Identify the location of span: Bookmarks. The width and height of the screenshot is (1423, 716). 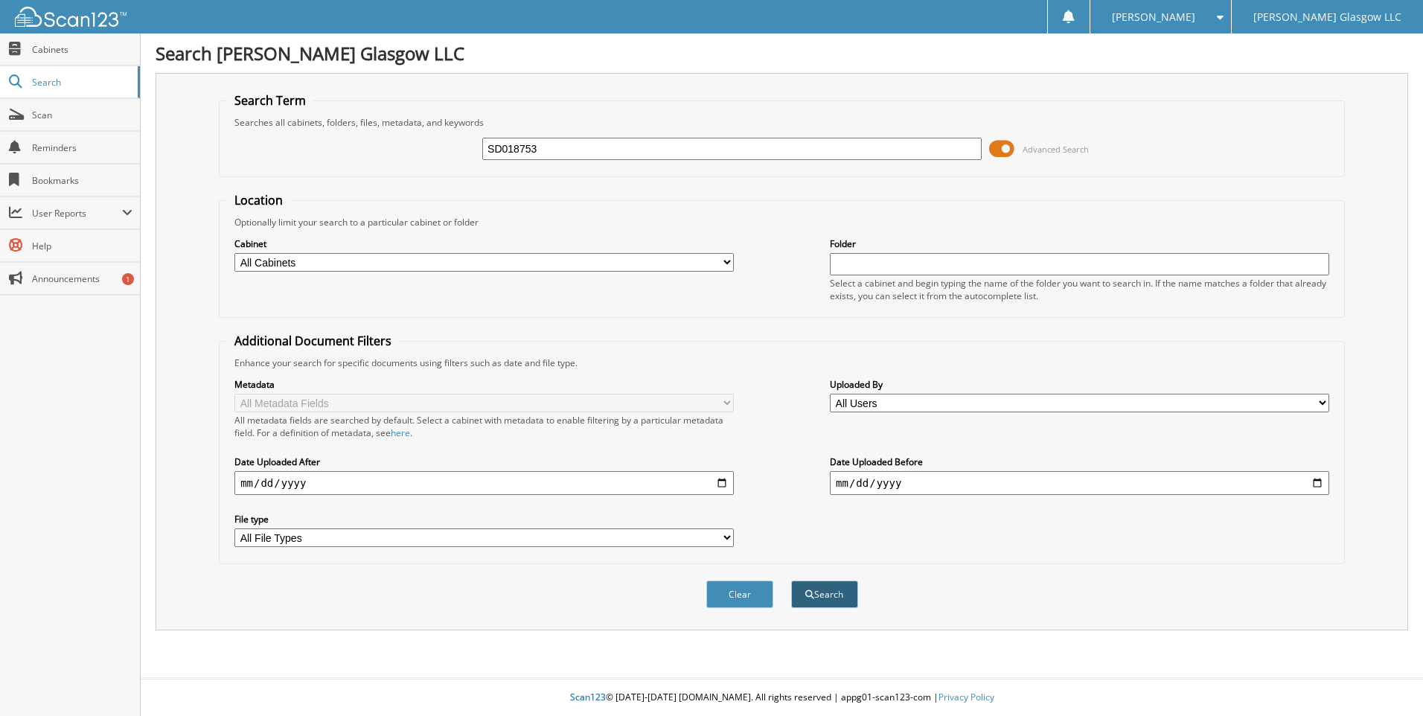
(82, 180).